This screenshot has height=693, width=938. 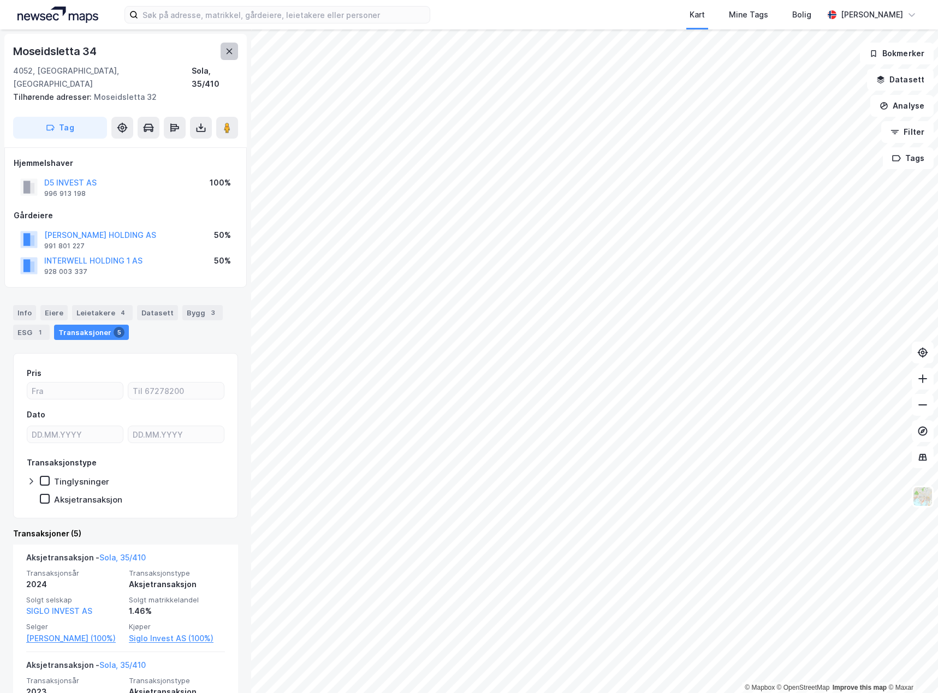 What do you see at coordinates (81, 482) in the screenshot?
I see `div: Tinglysninger` at bounding box center [81, 482].